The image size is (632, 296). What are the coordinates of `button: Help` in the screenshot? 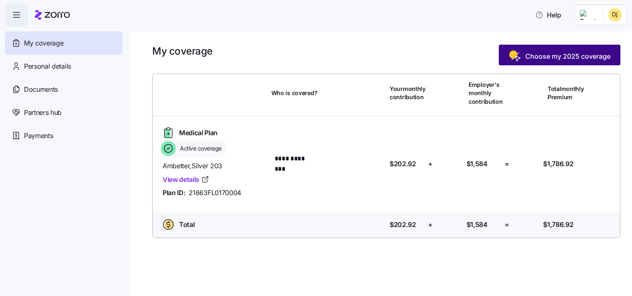 It's located at (548, 15).